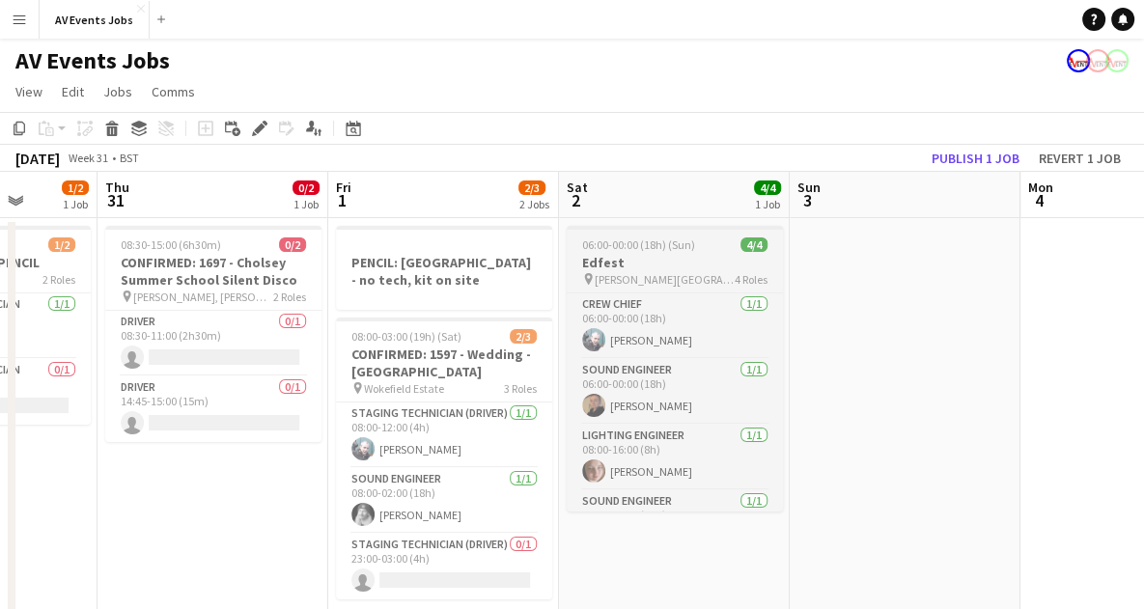 This screenshot has width=1144, height=609. Describe the element at coordinates (638, 244) in the screenshot. I see `span: 06:00-00:00 (18h) (Sun)` at that location.